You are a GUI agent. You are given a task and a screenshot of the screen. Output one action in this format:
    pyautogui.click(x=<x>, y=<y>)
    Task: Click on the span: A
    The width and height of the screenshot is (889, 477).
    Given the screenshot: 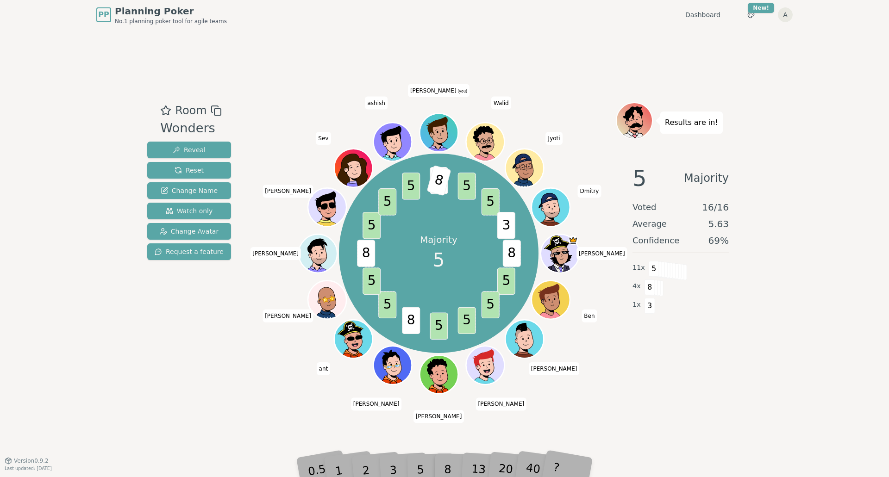 What is the action you would take?
    pyautogui.click(x=785, y=15)
    